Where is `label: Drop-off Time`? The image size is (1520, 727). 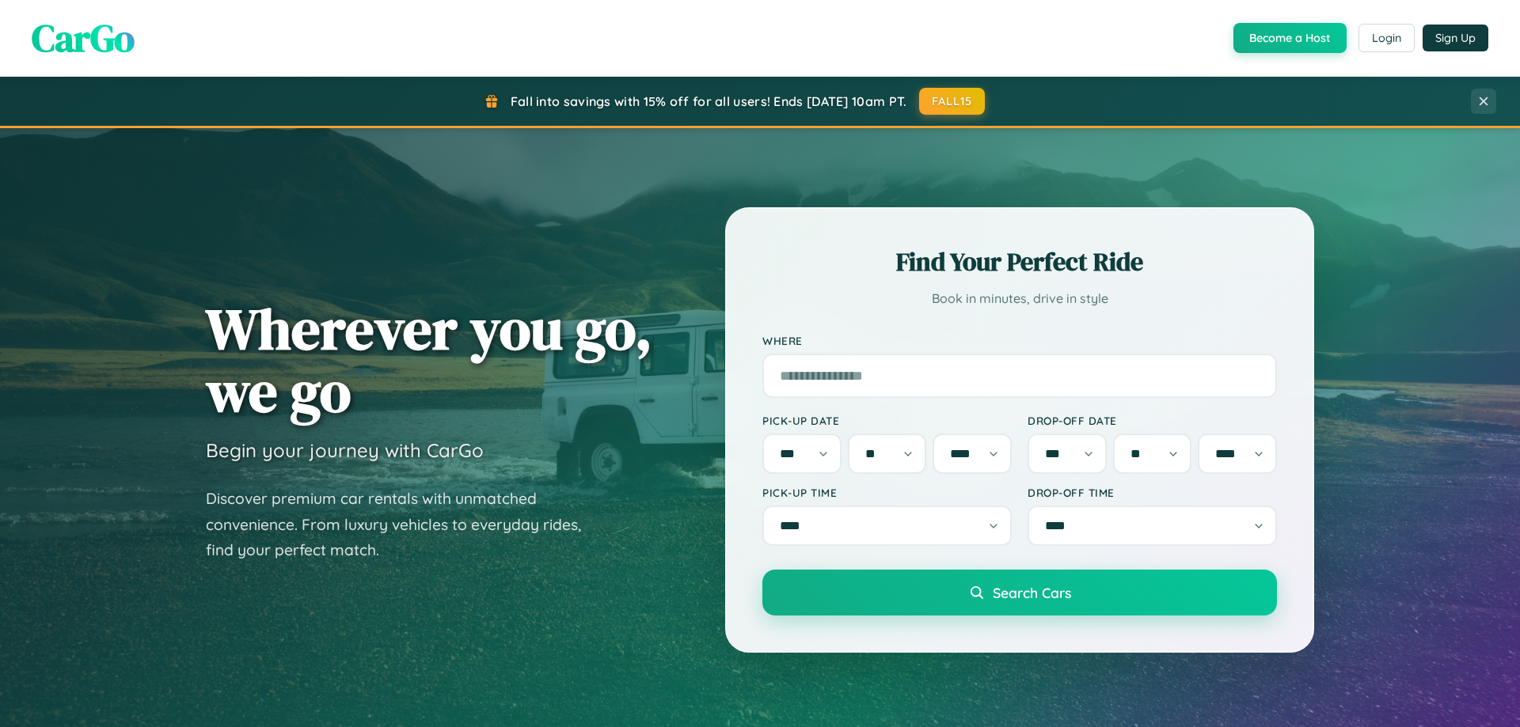 label: Drop-off Time is located at coordinates (1152, 492).